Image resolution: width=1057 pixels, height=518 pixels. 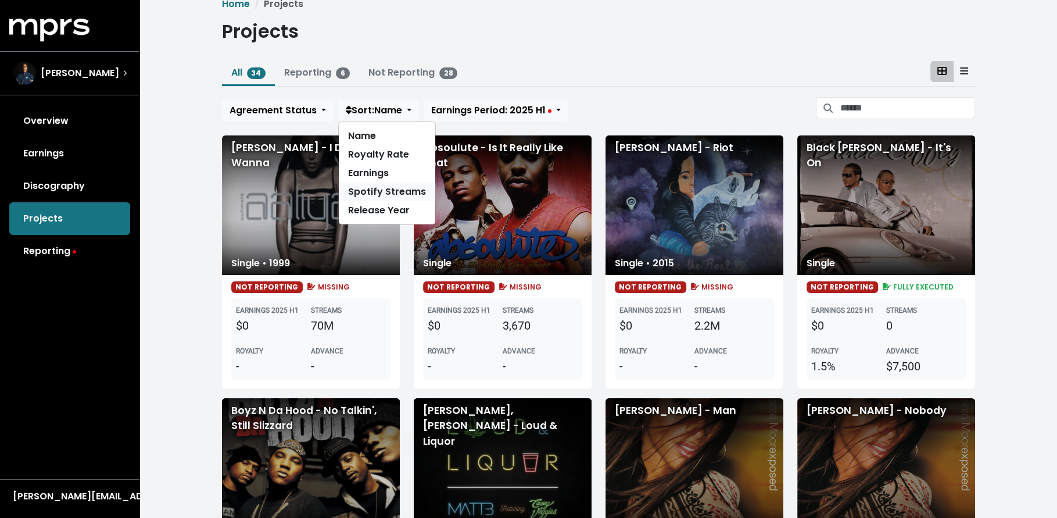 What do you see at coordinates (387, 136) in the screenshot?
I see `a: Name` at bounding box center [387, 136].